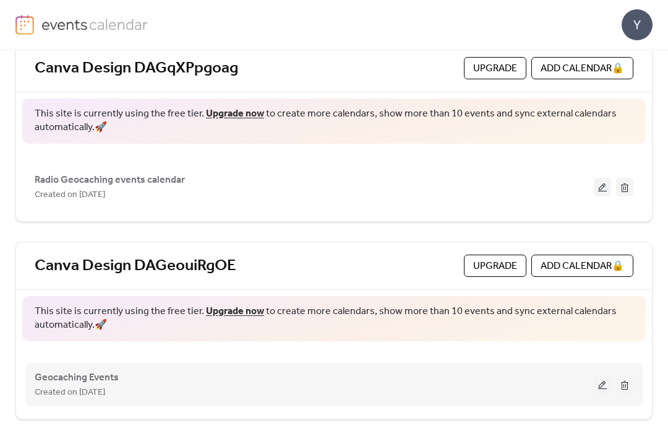  Describe the element at coordinates (25, 25) in the screenshot. I see `img: logo` at that location.